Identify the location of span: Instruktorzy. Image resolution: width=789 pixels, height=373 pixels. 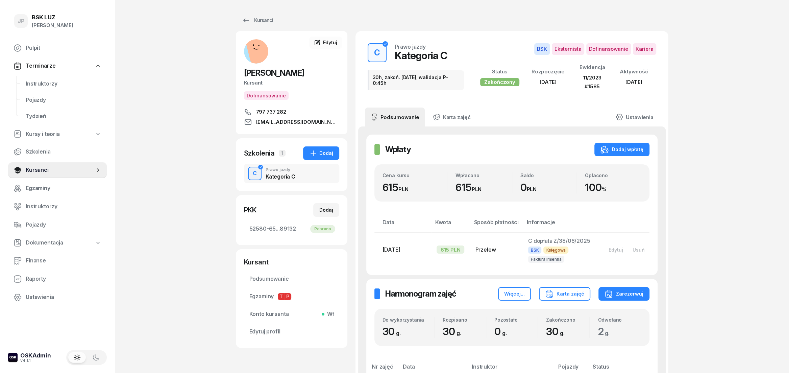
(64, 207).